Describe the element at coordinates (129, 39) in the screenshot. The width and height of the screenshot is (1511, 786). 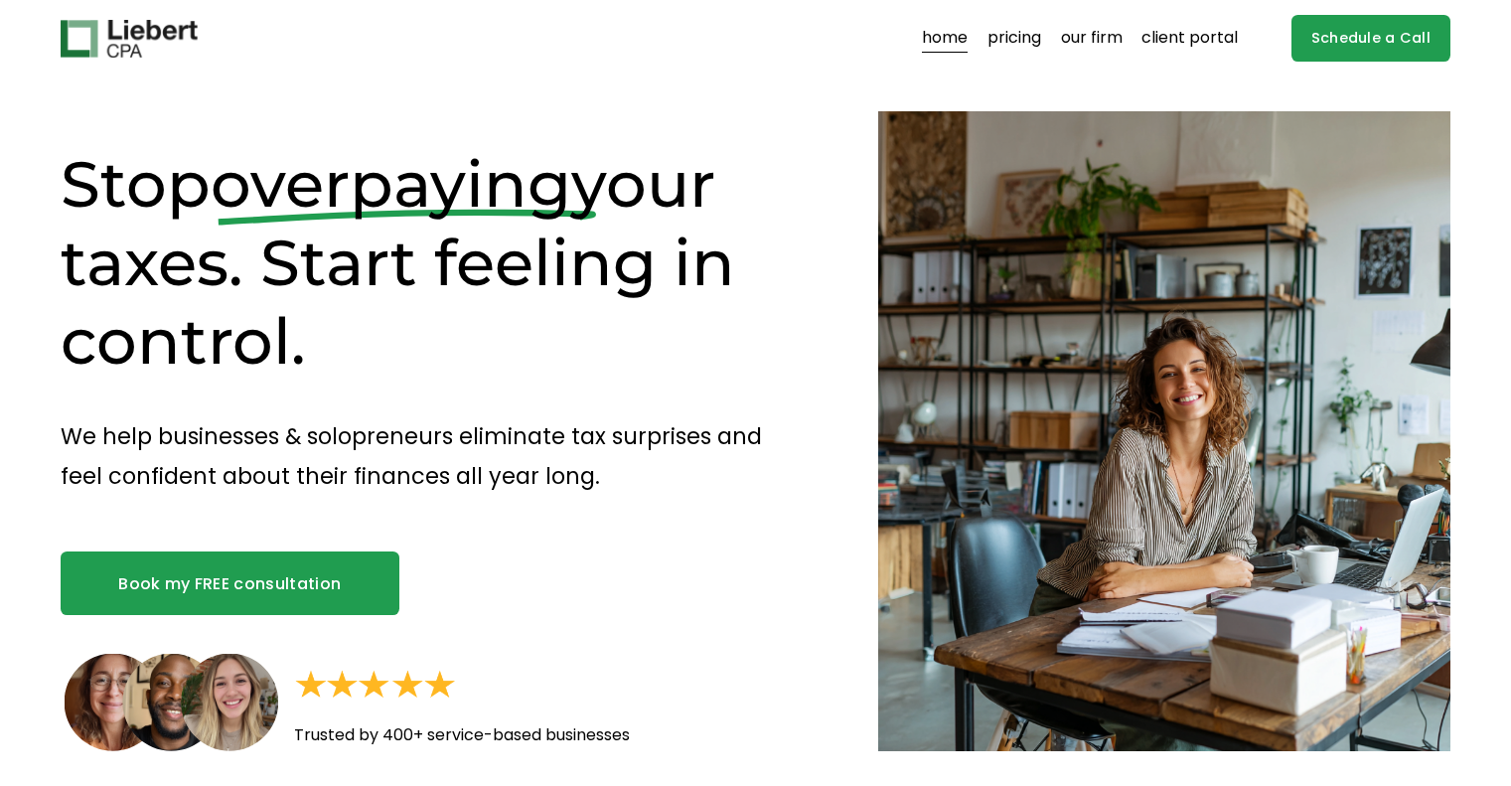
I see `img: Liebert CPA` at that location.